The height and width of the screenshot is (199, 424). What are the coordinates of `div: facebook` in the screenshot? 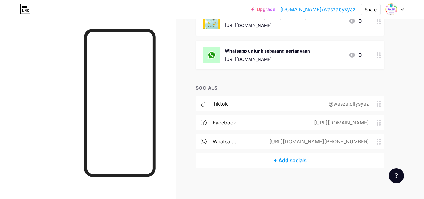 It's located at (224, 122).